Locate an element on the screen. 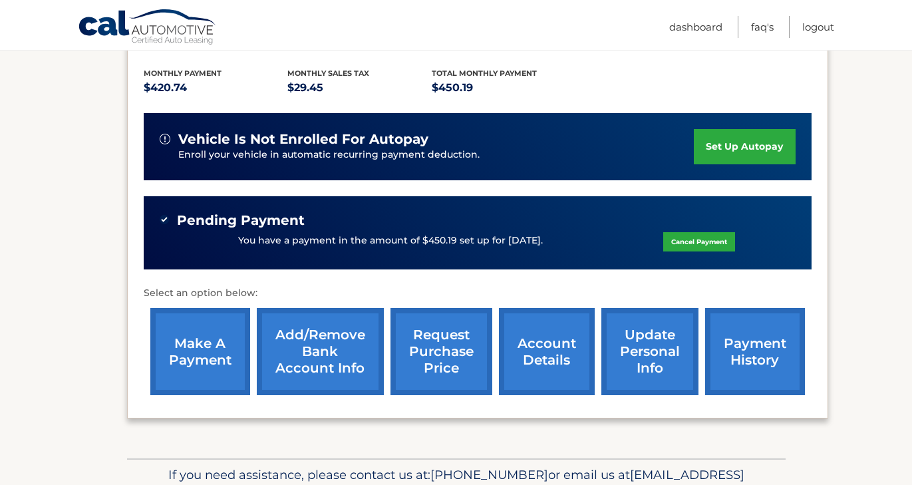 This screenshot has width=912, height=485. a: update personal info is located at coordinates (650, 351).